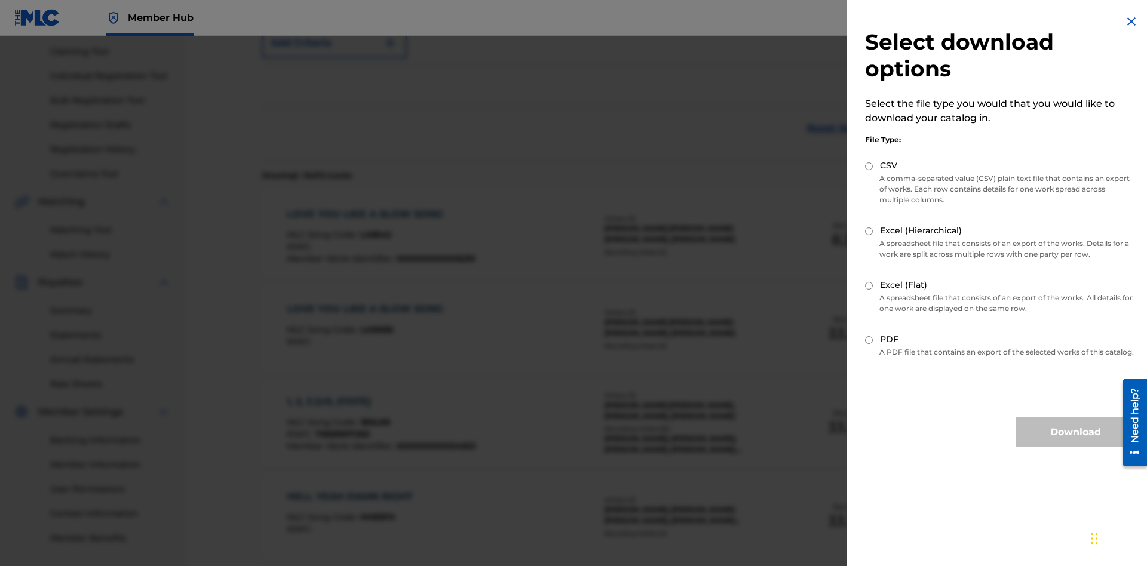 The height and width of the screenshot is (566, 1147). What do you see at coordinates (21, 49) in the screenshot?
I see `div: Open Resource Center` at bounding box center [21, 49].